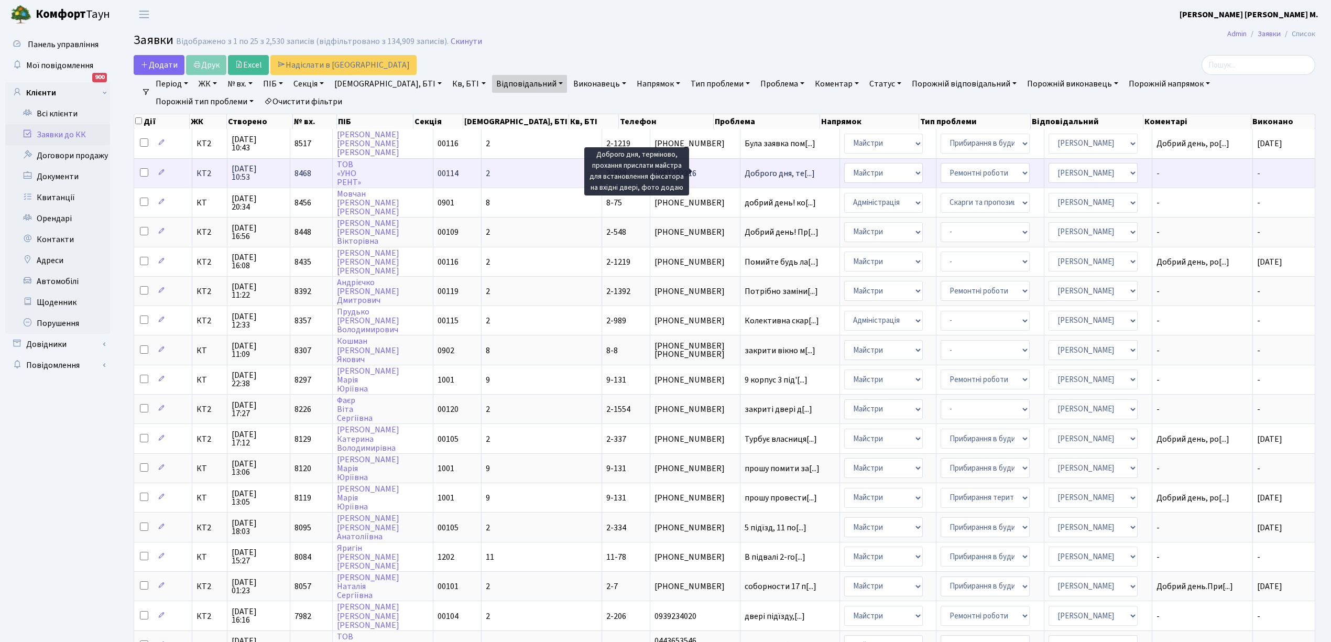 The image size is (1331, 642). What do you see at coordinates (1195, 586) in the screenshot?
I see `span: Добрий день.При[...]` at bounding box center [1195, 586].